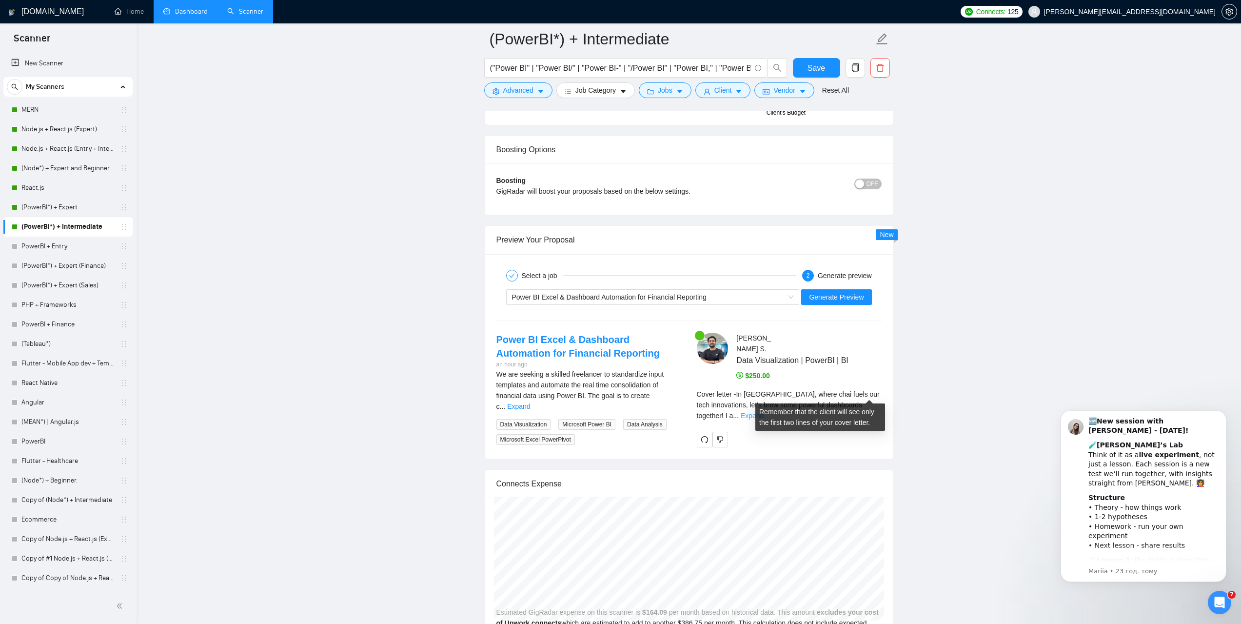 The width and height of the screenshot is (1241, 624). What do you see at coordinates (69, 162) in the screenshot?
I see `b: Lesson 1:` at bounding box center [69, 162].